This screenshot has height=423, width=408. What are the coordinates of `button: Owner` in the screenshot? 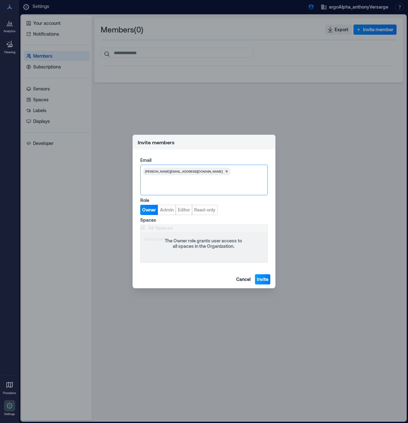 It's located at (149, 210).